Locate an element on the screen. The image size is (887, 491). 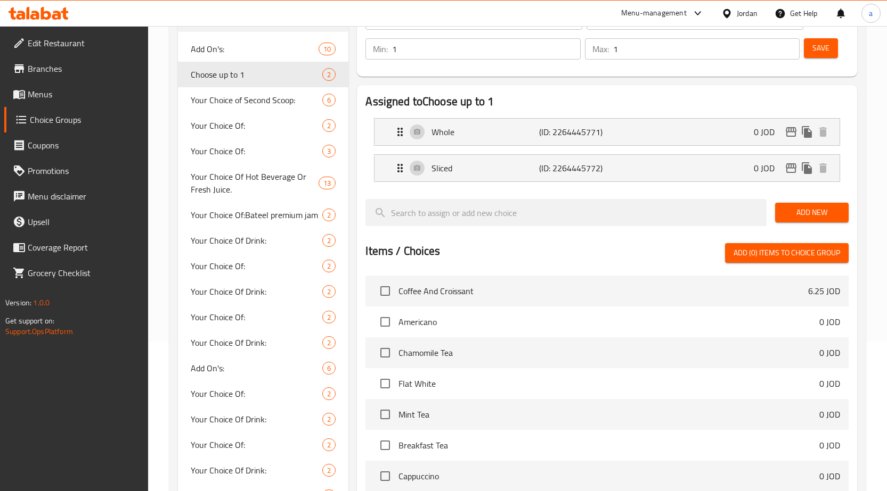
span: Promotions is located at coordinates (84, 171).